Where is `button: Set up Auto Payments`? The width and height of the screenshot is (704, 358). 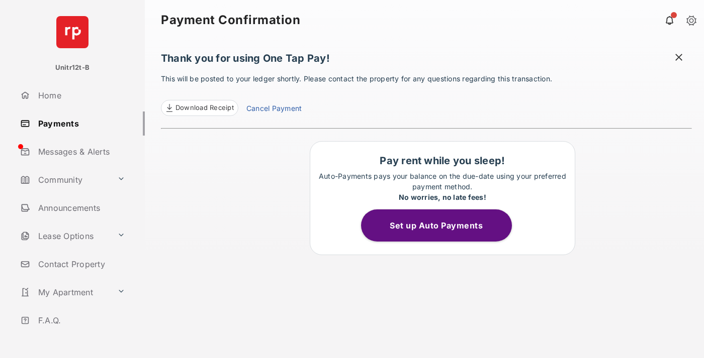
button: Set up Auto Payments is located at coordinates (436, 226).